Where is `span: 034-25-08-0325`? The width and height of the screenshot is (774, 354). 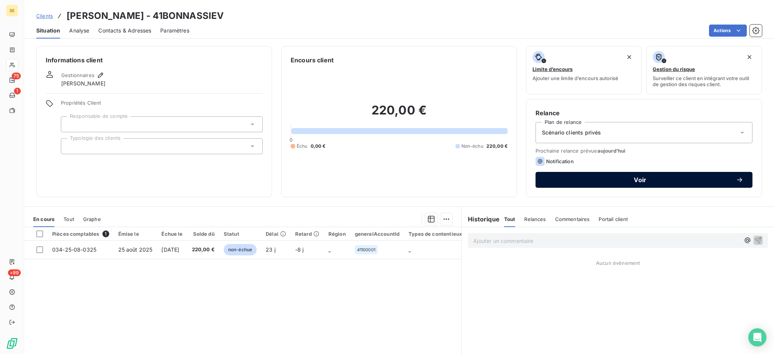 span: 034-25-08-0325 is located at coordinates (74, 250).